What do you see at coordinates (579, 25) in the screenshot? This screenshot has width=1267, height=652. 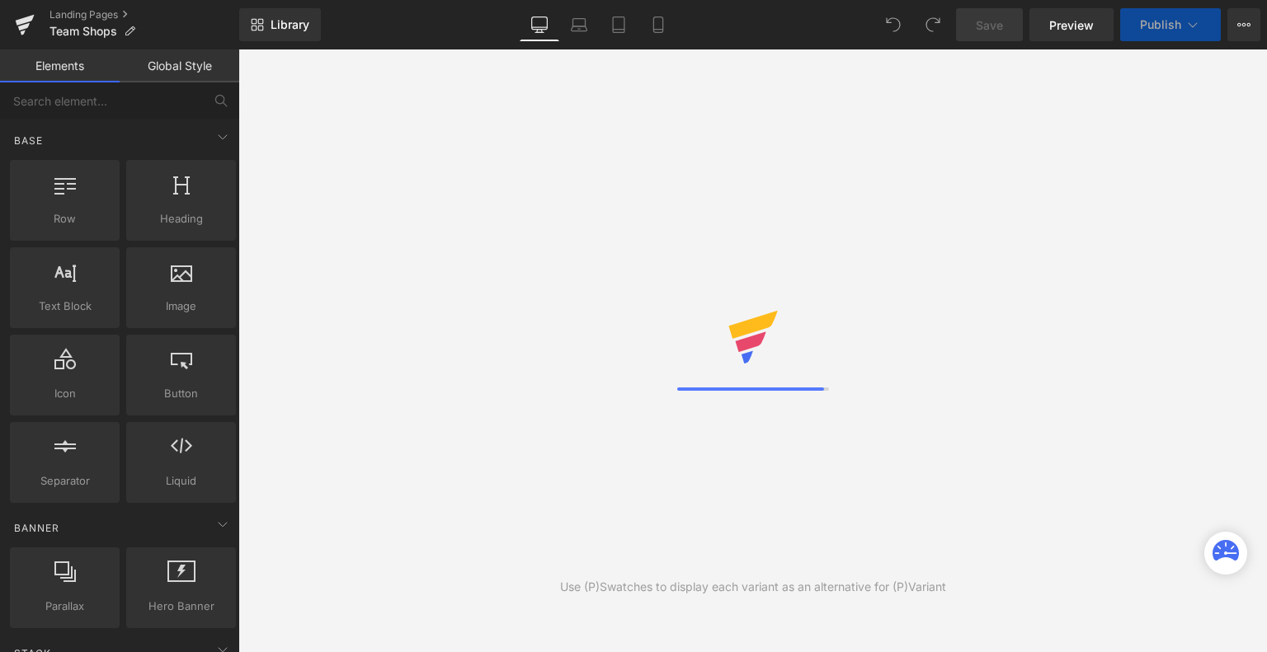 I see `a: Laptop` at bounding box center [579, 25].